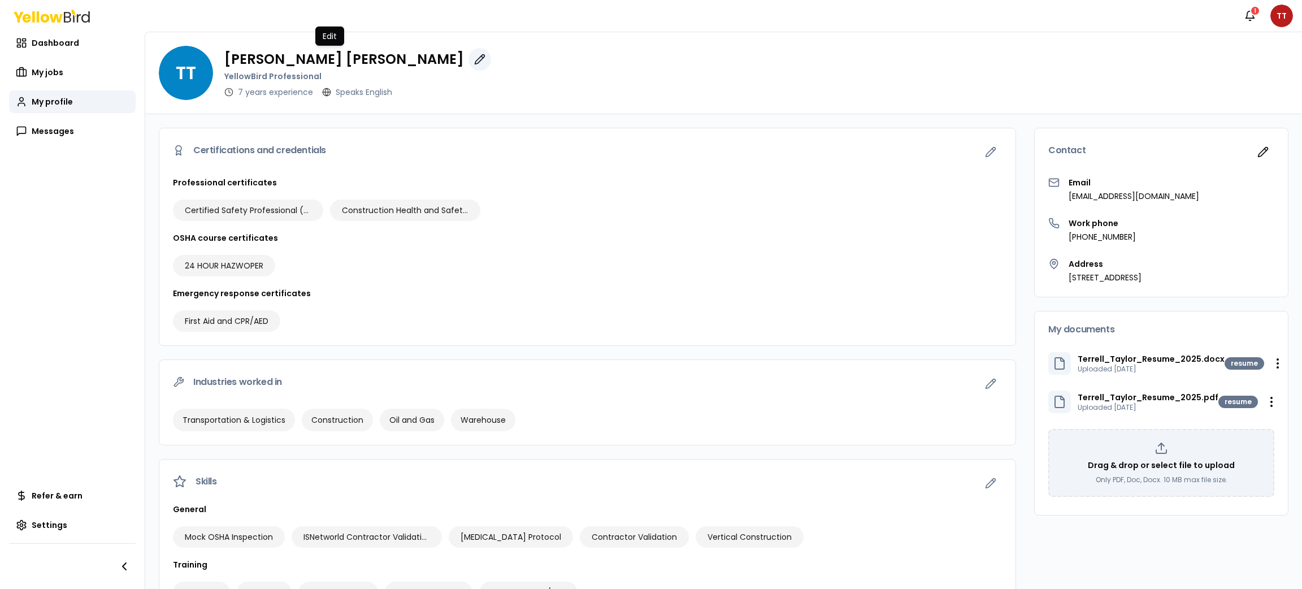 This screenshot has width=1302, height=589. I want to click on h3: Address, so click(1105, 264).